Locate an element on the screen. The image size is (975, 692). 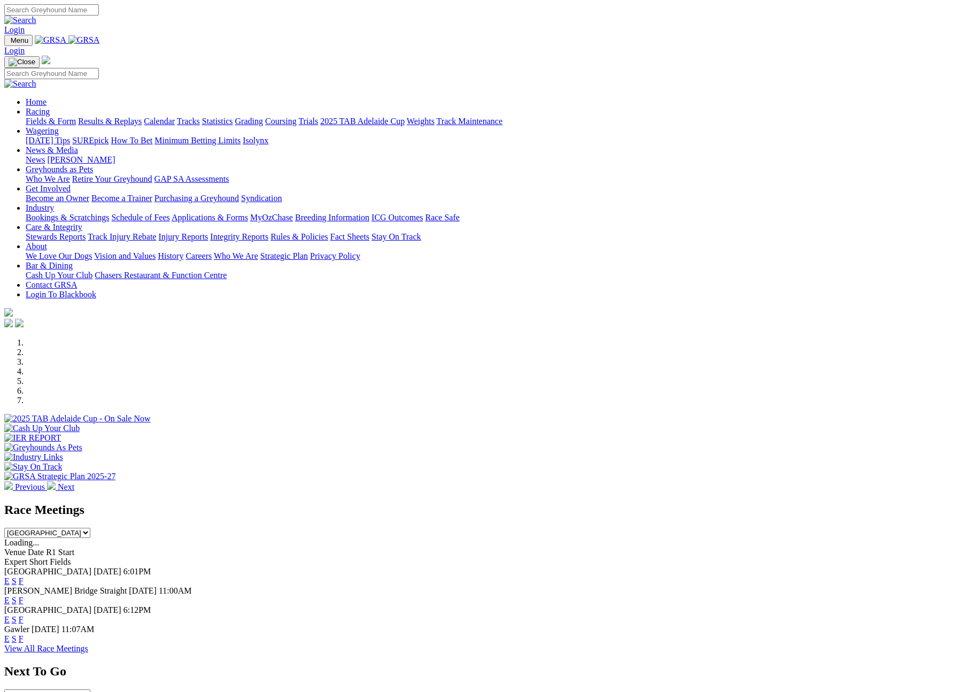
a: Fields & Form is located at coordinates (51, 121).